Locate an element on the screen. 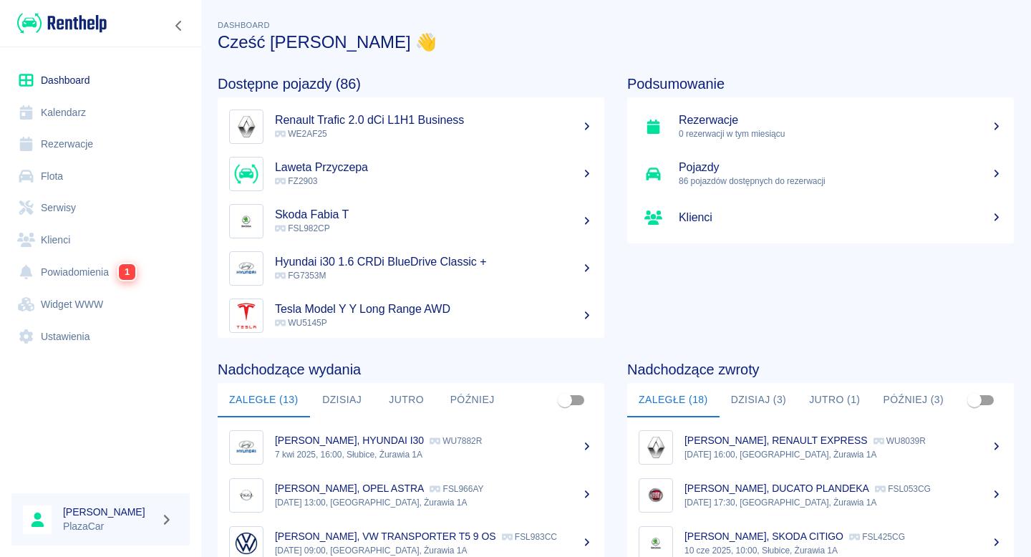  p: 86 pojazdów dostępnych do rezerwacji is located at coordinates (840, 181).